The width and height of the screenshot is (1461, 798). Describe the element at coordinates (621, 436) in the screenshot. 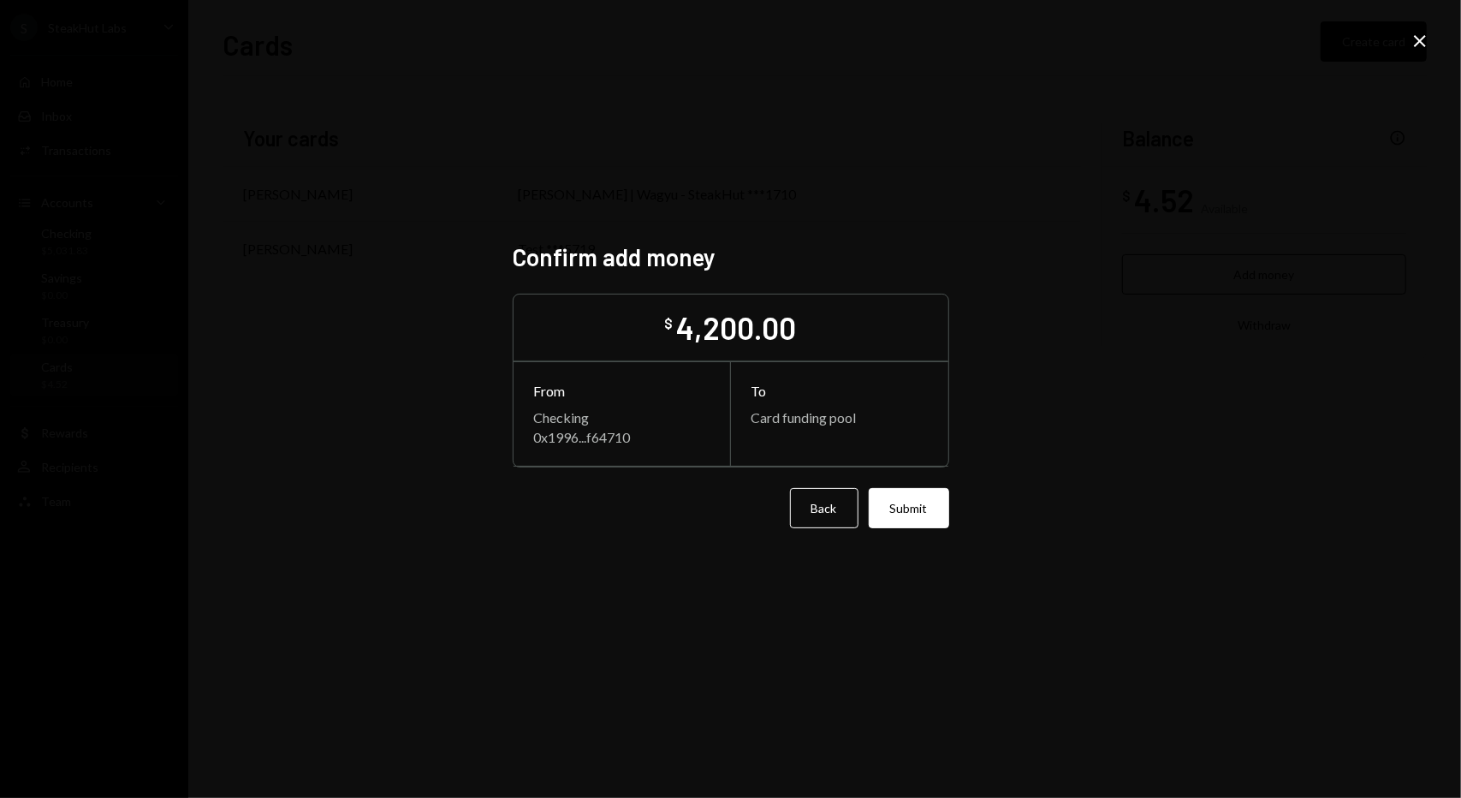

I see `div: 0x1996...f64710` at that location.